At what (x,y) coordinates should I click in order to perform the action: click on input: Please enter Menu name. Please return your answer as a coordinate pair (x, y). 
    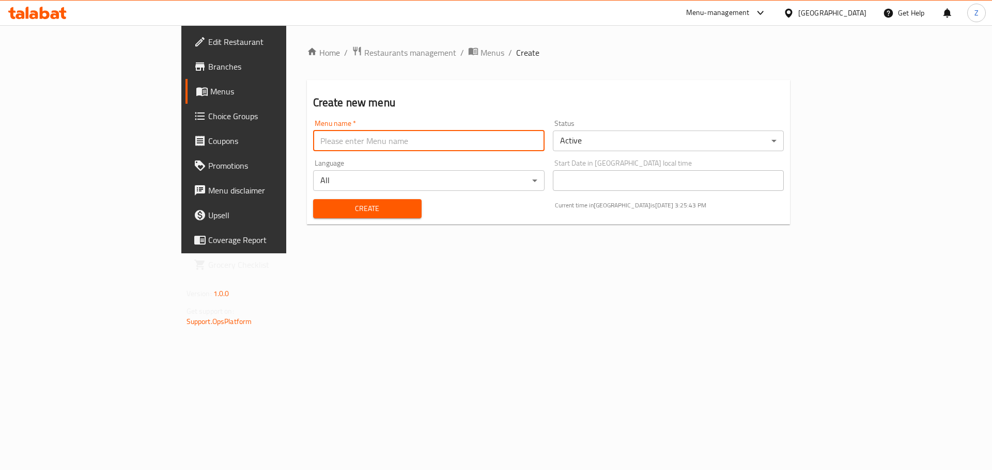
    Looking at the image, I should click on (429, 141).